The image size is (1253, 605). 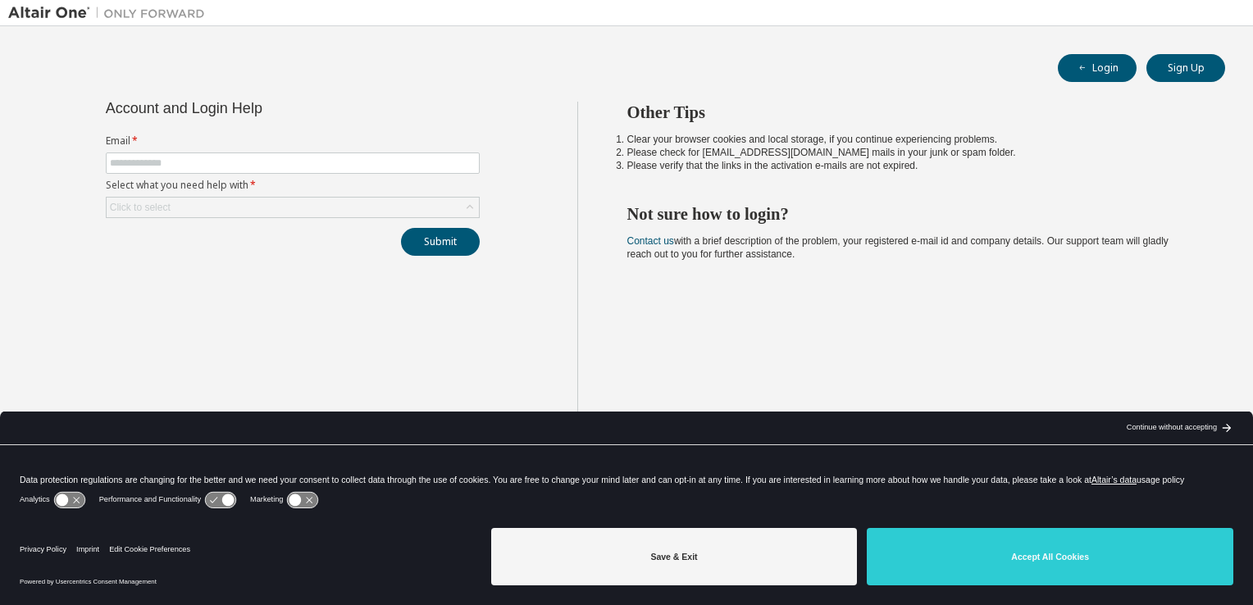 What do you see at coordinates (912, 214) in the screenshot?
I see `h2: Not sure how to login?` at bounding box center [912, 214].